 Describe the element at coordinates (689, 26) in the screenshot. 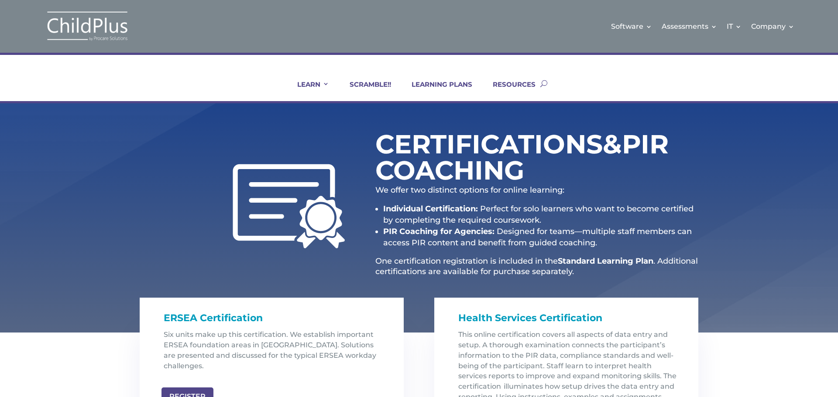

I see `a: Assessments` at that location.